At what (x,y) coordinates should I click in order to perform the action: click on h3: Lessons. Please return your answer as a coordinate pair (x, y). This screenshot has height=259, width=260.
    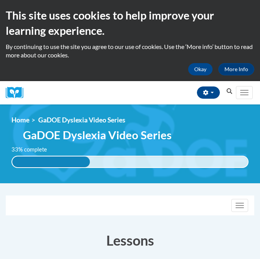
    Looking at the image, I should click on (130, 240).